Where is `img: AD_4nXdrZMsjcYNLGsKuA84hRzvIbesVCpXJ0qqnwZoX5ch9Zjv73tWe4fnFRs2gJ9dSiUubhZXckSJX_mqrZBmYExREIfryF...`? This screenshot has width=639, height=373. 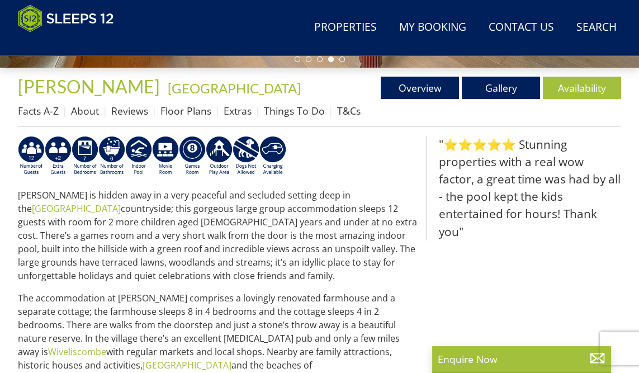 img: AD_4nXdrZMsjcYNLGsKuA84hRzvIbesVCpXJ0qqnwZoX5ch9Zjv73tWe4fnFRs2gJ9dSiUubhZXckSJX_mqrZBmYExREIfryF... is located at coordinates (192, 156).